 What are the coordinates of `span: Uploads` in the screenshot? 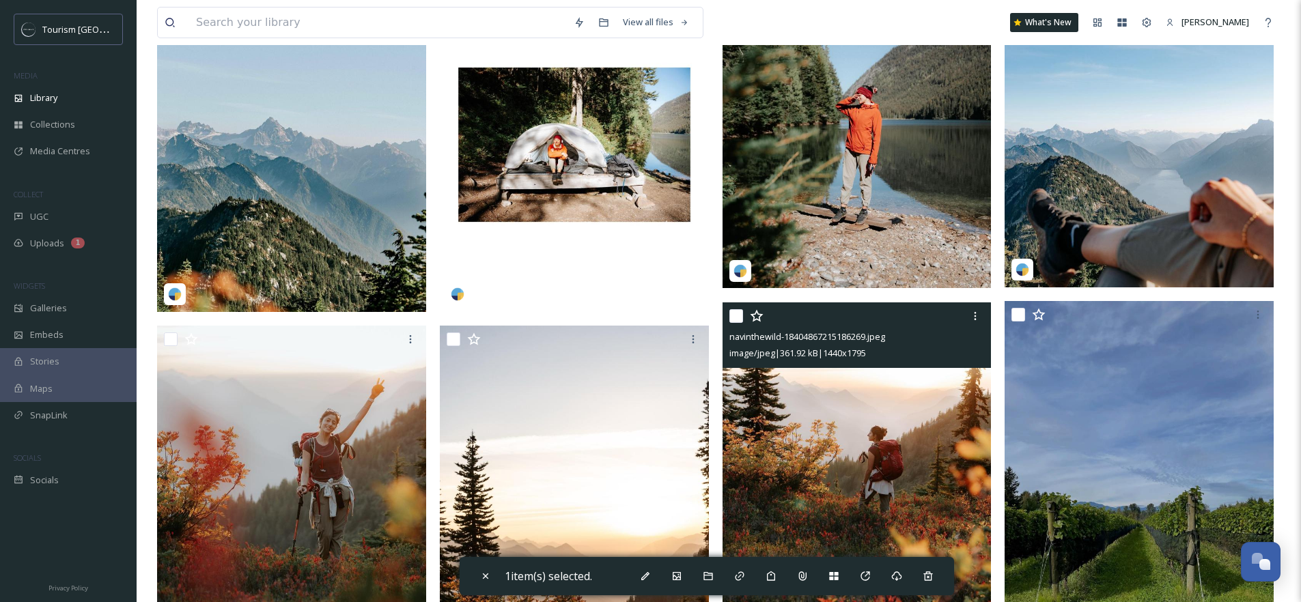 It's located at (47, 243).